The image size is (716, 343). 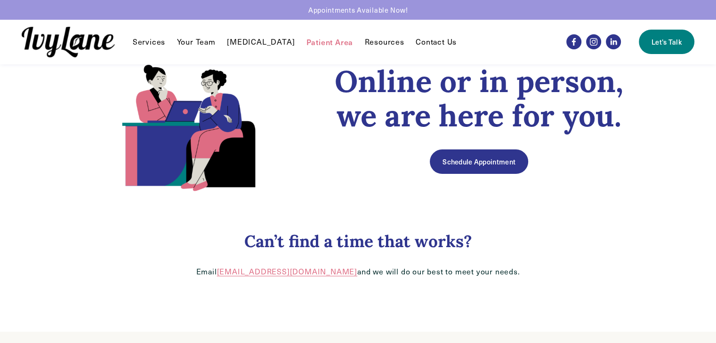 I want to click on a: Contact Us, so click(x=436, y=42).